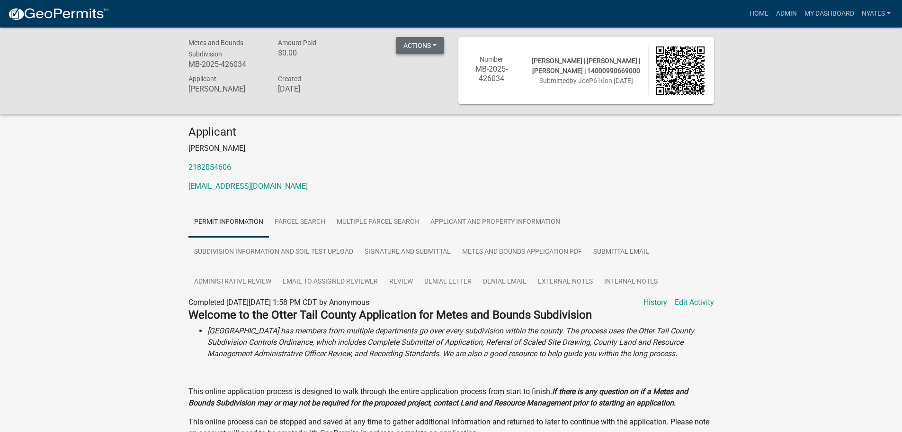  I want to click on a: Subdivision Information and Soil Test Upload, so click(274, 252).